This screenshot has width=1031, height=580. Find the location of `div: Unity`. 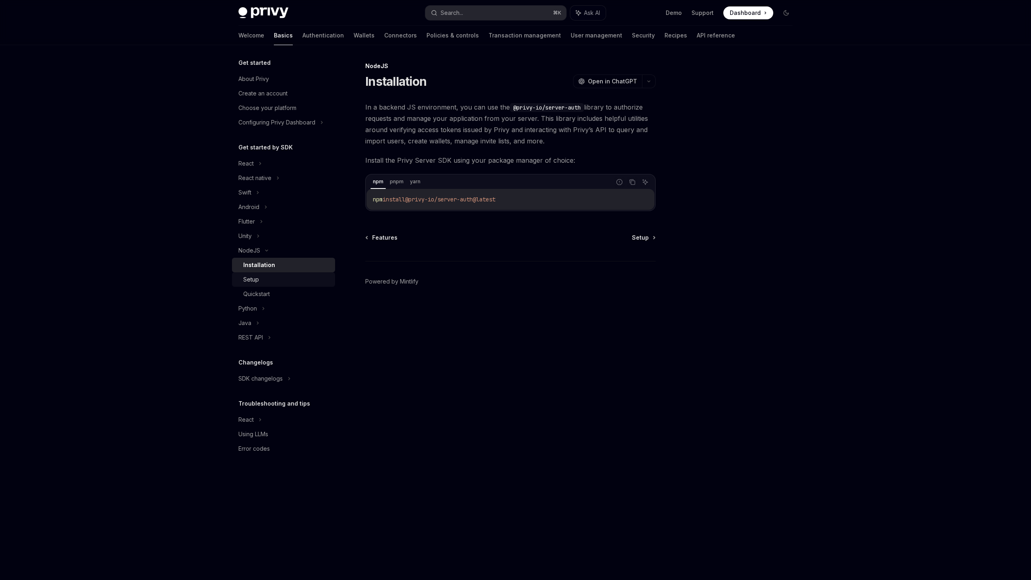

div: Unity is located at coordinates (245, 236).